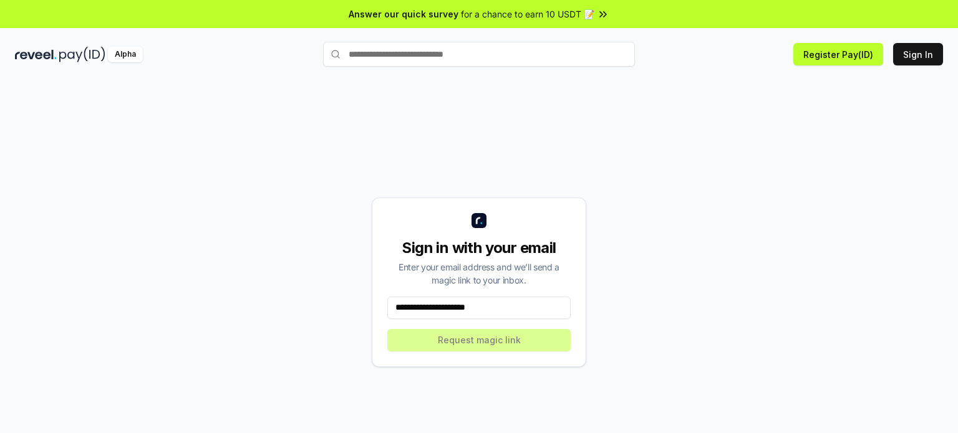  What do you see at coordinates (479, 274) in the screenshot?
I see `div: Enter your email address and we’ll send a magic link to your inbox.` at bounding box center [479, 274].